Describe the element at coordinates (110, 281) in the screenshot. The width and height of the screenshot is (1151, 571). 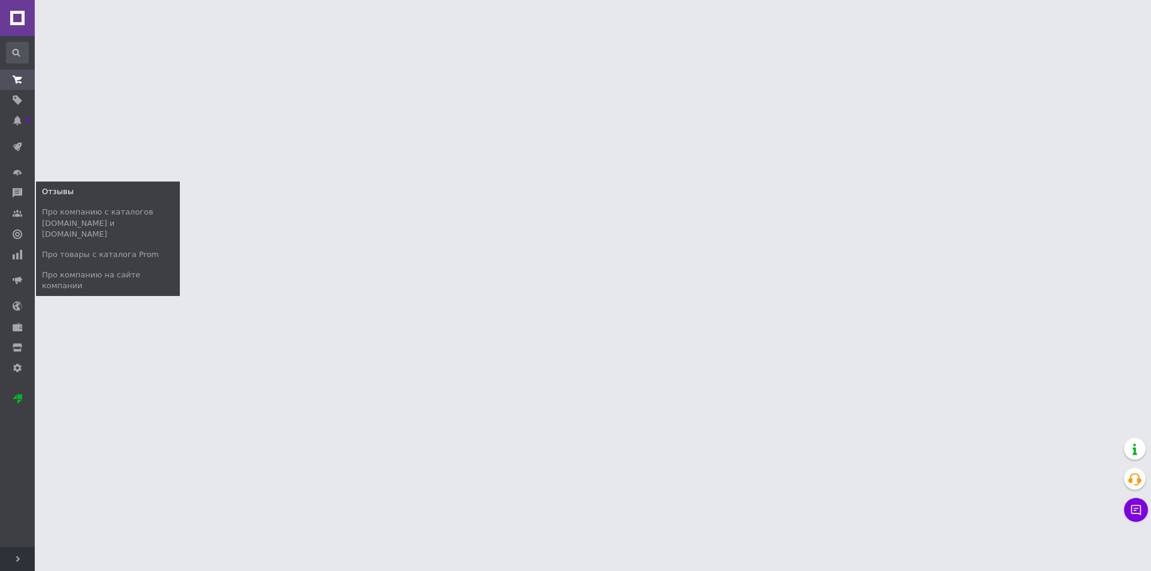
I see `span: Про компанию на сайте компании` at that location.